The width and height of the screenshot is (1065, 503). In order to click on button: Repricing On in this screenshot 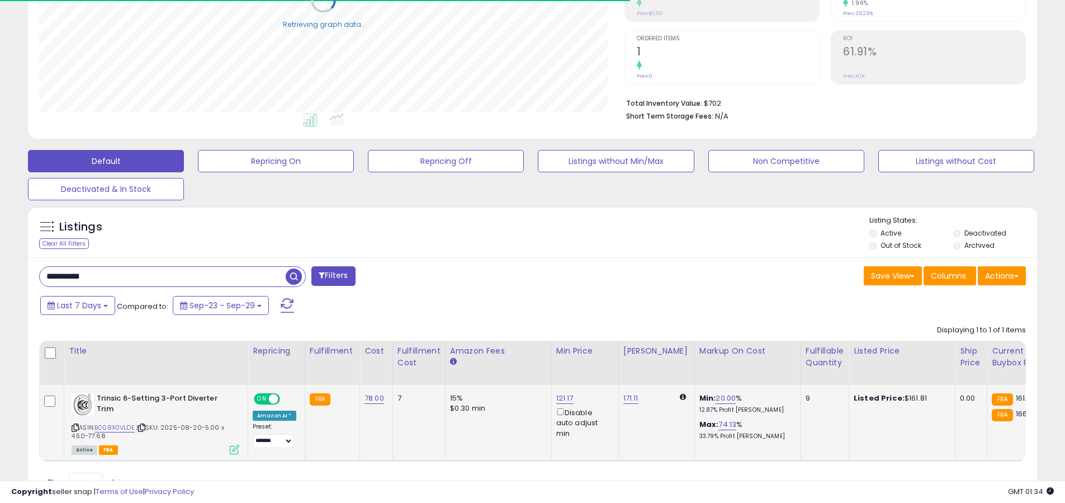, I will do `click(276, 161)`.